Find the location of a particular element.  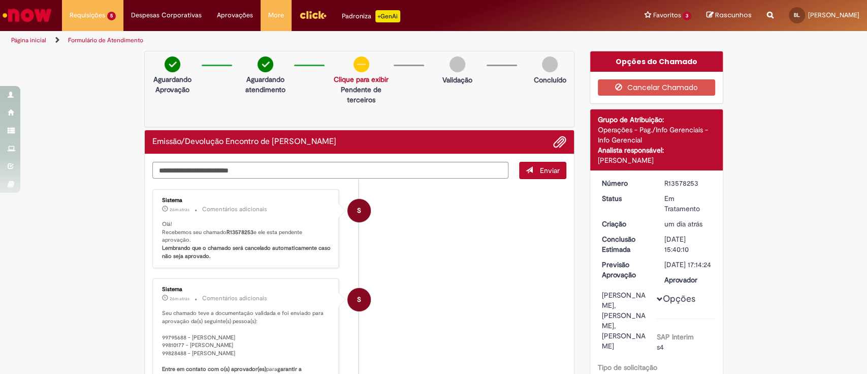

b: Tipo de solicitação is located at coordinates (628, 367).